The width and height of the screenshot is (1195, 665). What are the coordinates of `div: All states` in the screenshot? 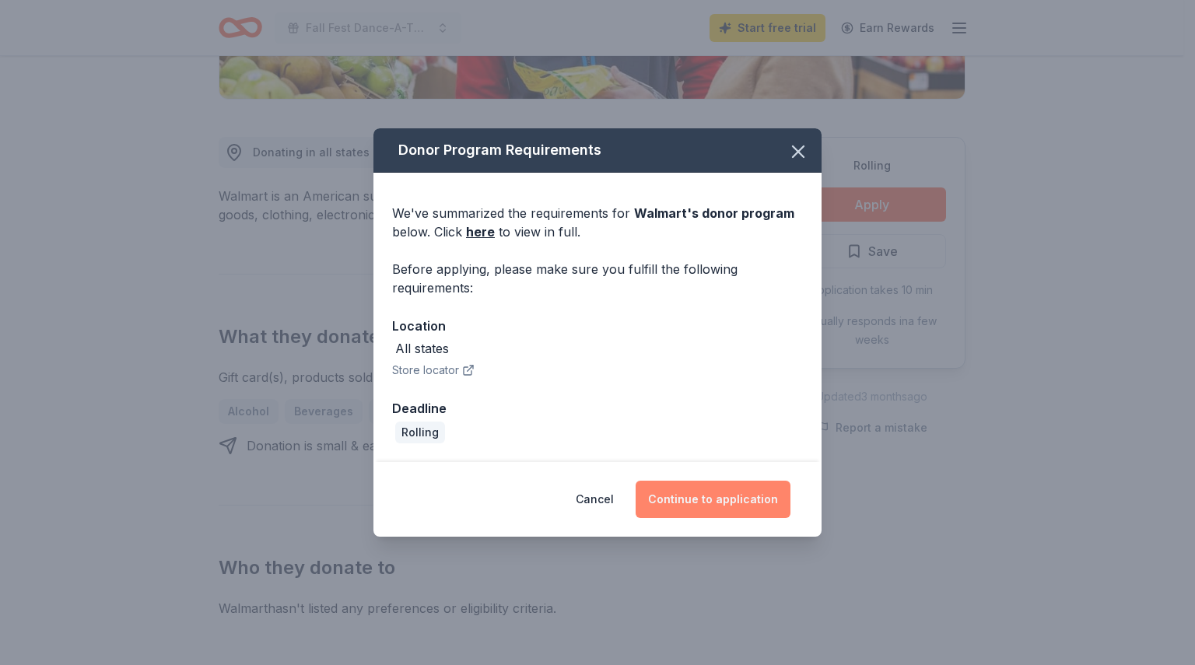 It's located at (422, 349).